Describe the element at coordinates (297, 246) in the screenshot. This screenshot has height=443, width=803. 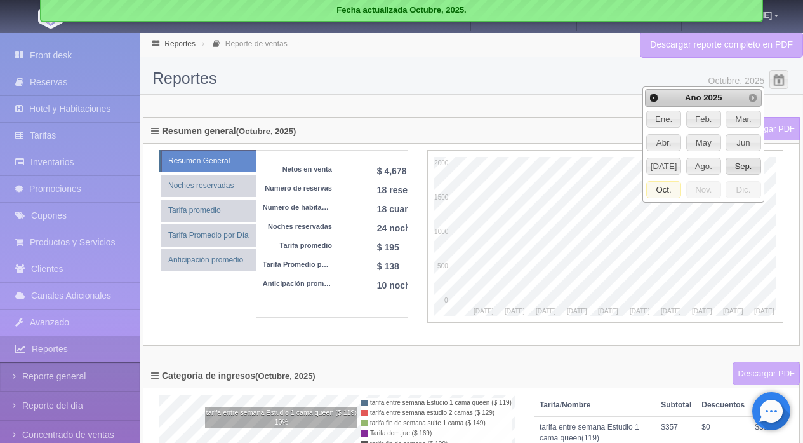
I see `dt: Tarifa promedio` at that location.